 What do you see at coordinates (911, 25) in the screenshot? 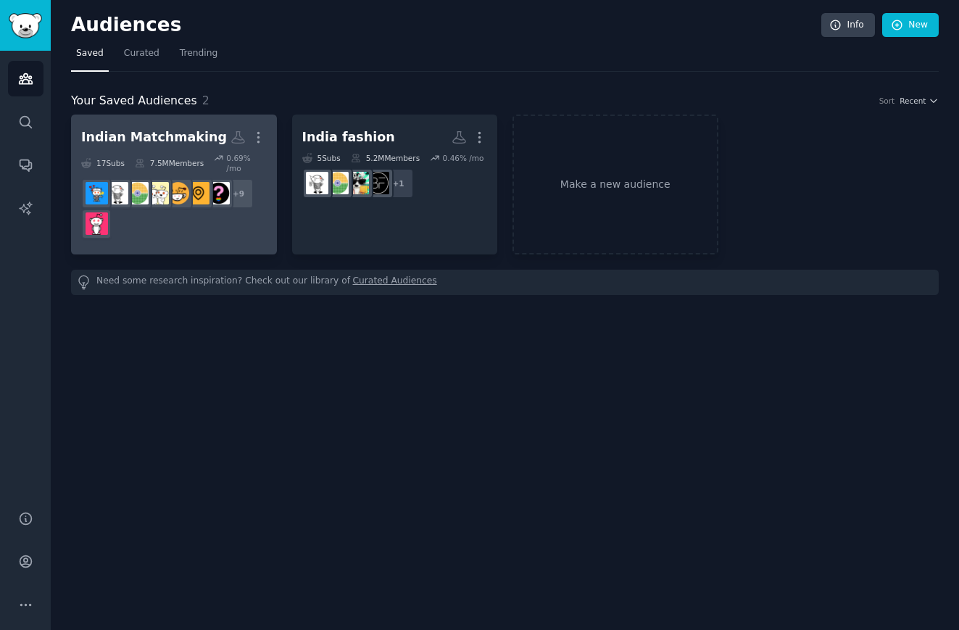
I see `a: New` at bounding box center [911, 25].